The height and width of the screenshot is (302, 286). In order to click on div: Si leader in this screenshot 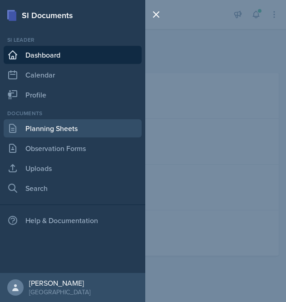, I will do `click(73, 40)`.